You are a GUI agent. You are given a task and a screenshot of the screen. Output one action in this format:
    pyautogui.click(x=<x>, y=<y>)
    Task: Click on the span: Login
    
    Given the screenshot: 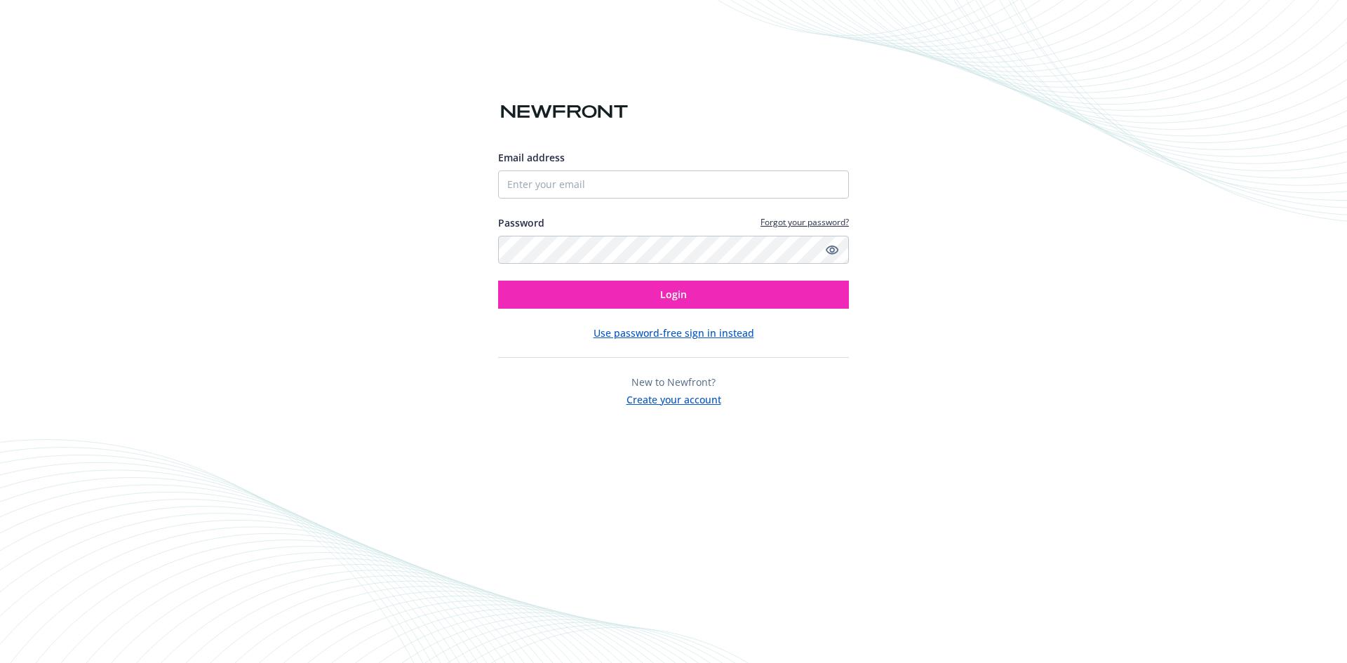 What is the action you would take?
    pyautogui.click(x=674, y=294)
    